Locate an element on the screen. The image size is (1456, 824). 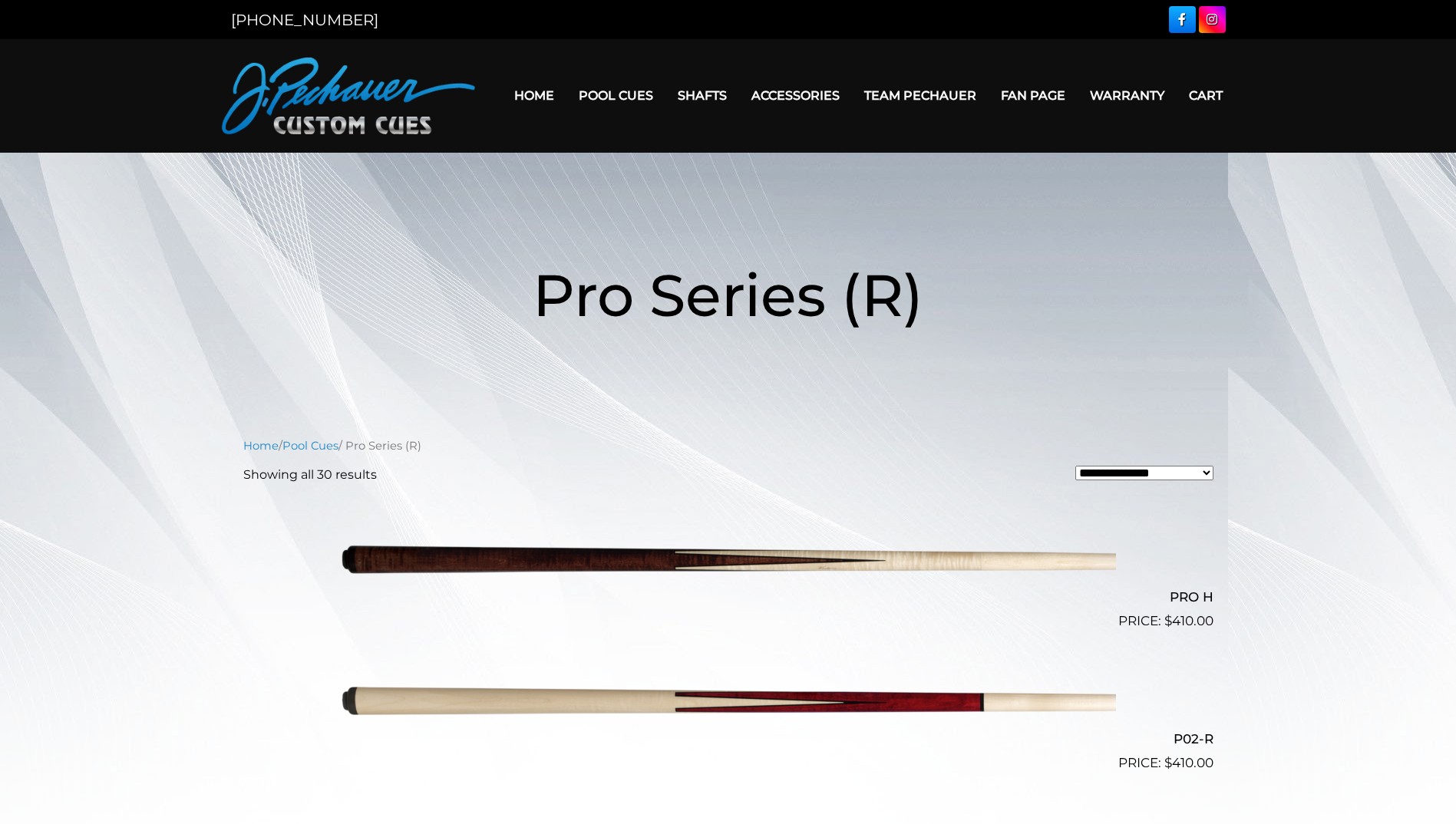
select: Shop order is located at coordinates (1144, 472).